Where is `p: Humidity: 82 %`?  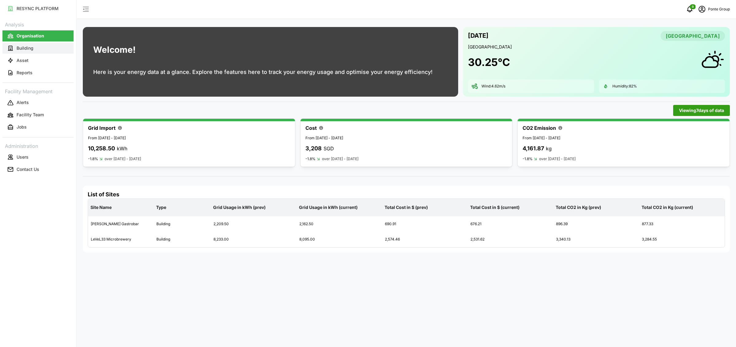
p: Humidity: 82 % is located at coordinates (625, 86).